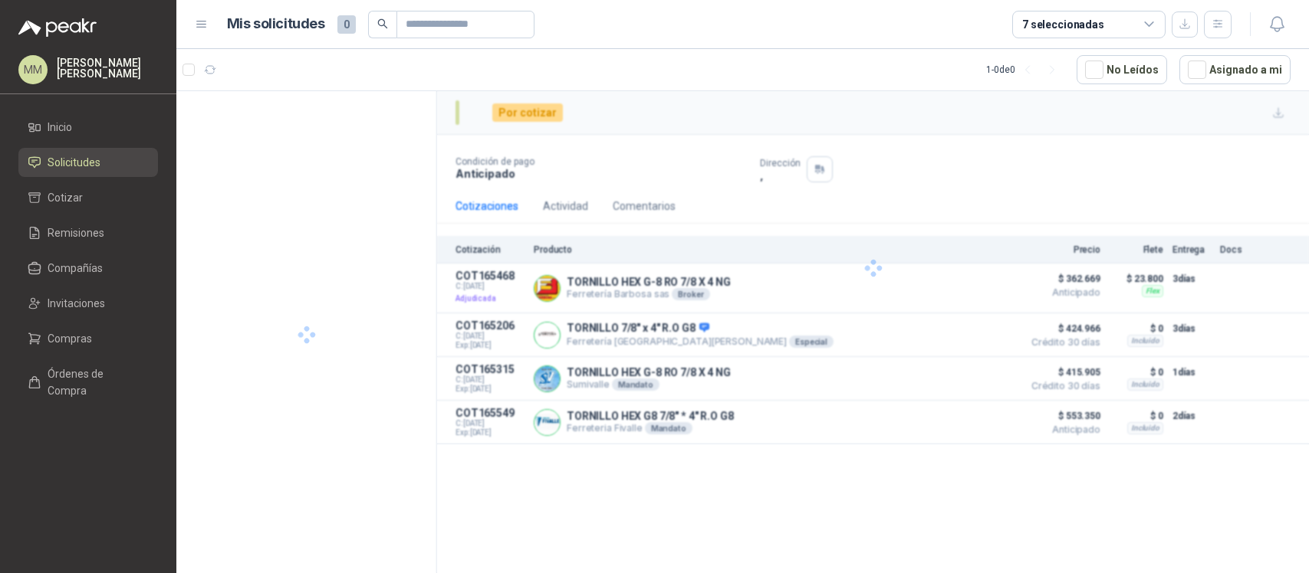 The height and width of the screenshot is (573, 1309). I want to click on div: 1 - 0 de 0, so click(1025, 70).